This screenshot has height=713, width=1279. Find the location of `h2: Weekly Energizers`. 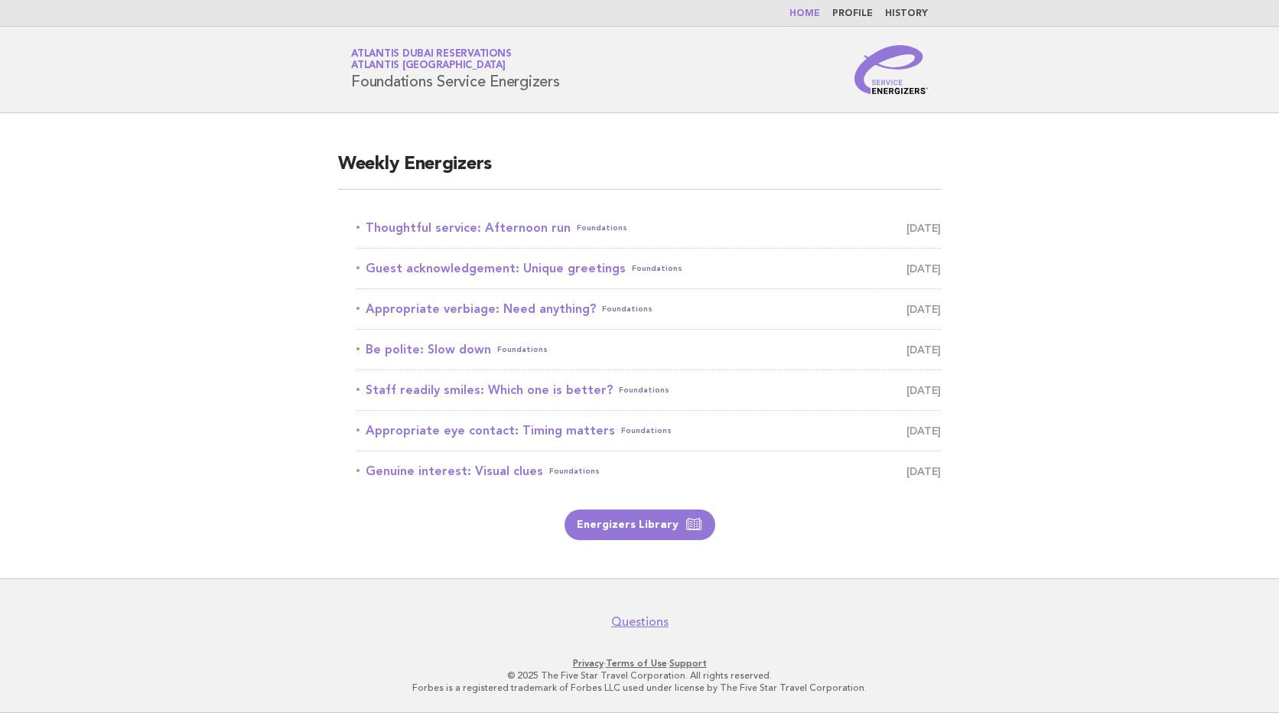

h2: Weekly Energizers is located at coordinates (640, 171).